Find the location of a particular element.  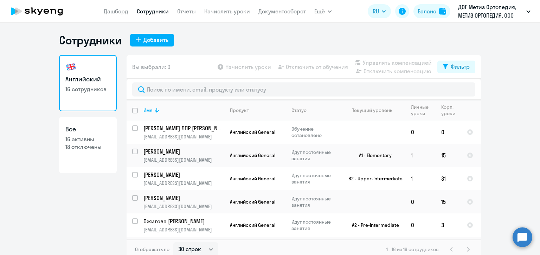

input: Поиск по имени, email, продукту или статусу is located at coordinates (304, 89).